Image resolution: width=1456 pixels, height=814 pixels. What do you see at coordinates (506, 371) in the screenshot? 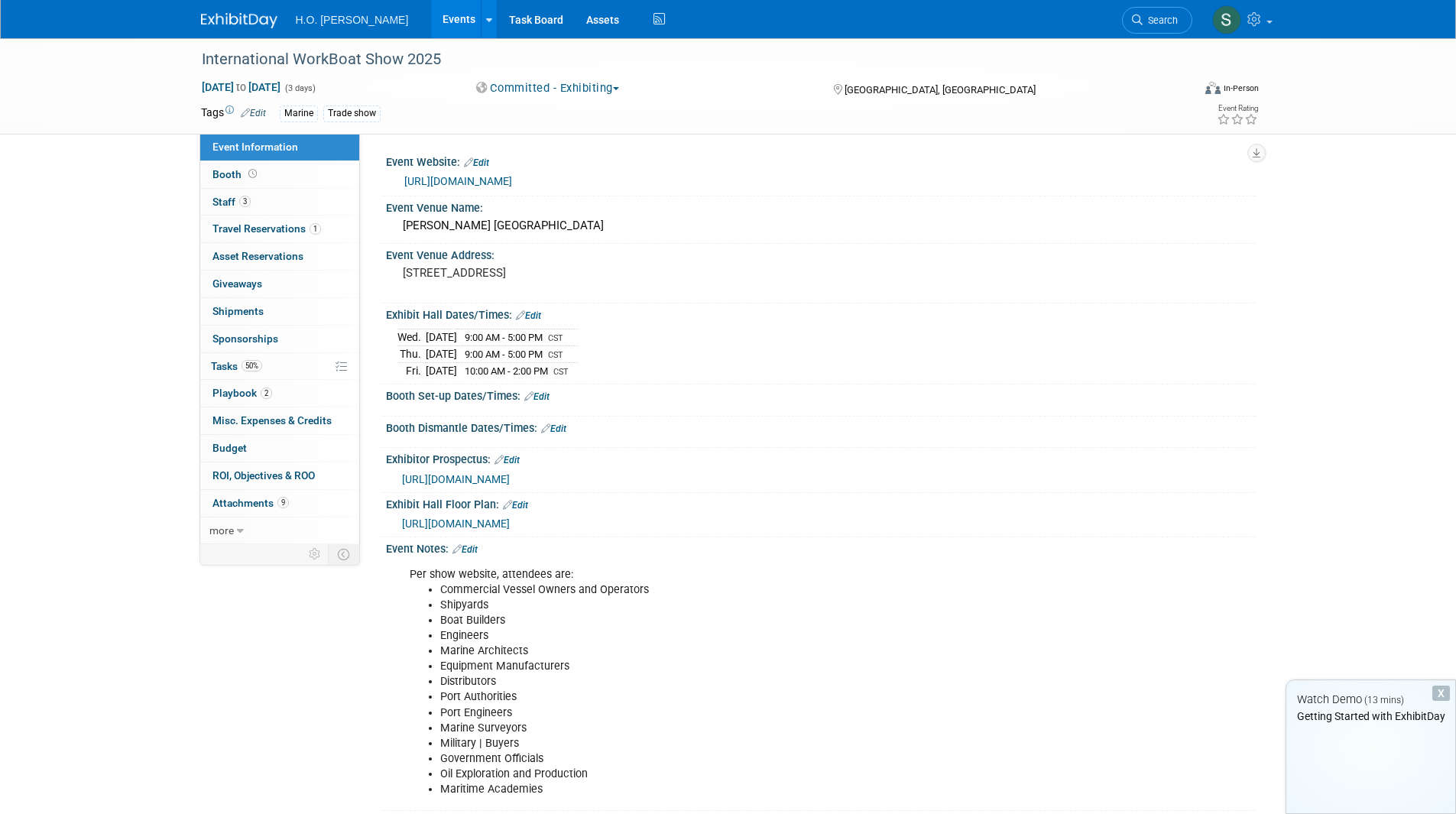
I see `span: 10:00 AM - 2:00 PM` at bounding box center [506, 371].